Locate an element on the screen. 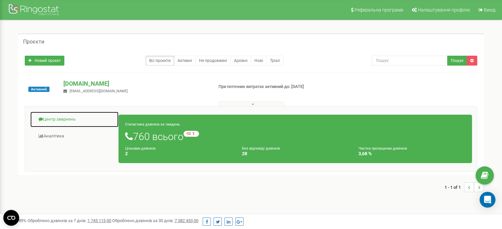 The height and width of the screenshot is (229, 502). h5: Проєкти is located at coordinates (34, 42).